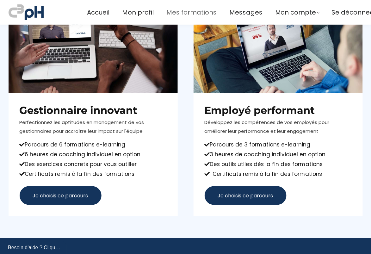 The width and height of the screenshot is (371, 254). Describe the element at coordinates (93, 145) in the screenshot. I see `div: Parcours de 6 formations e-learning` at that location.